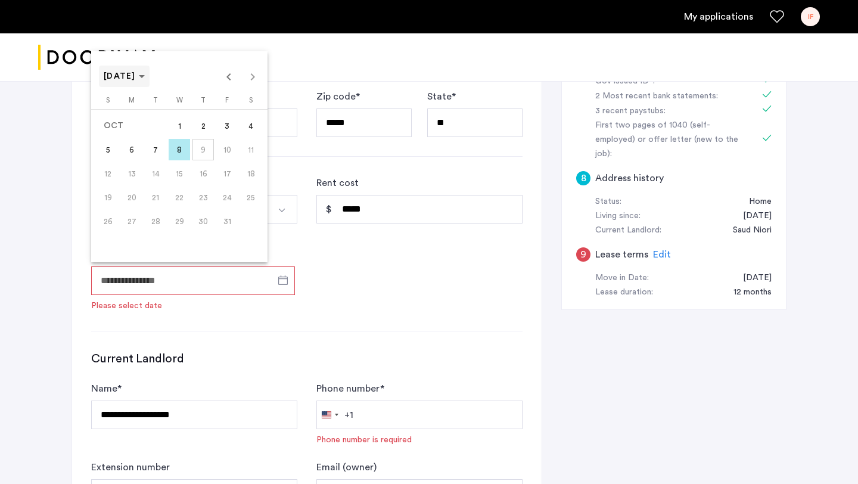 The height and width of the screenshot is (484, 858). What do you see at coordinates (155, 150) in the screenshot?
I see `button: October 7, 2025` at bounding box center [155, 150].